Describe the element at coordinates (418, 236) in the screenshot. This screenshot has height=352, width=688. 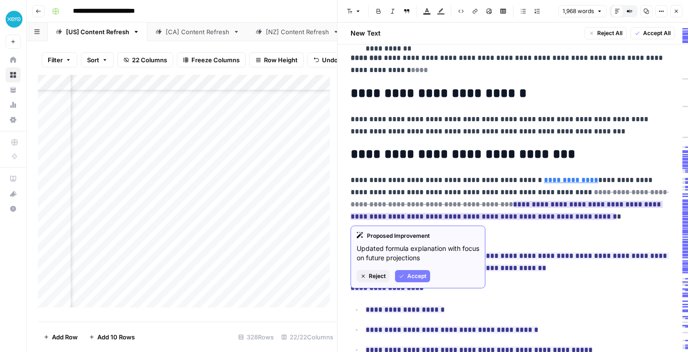
I see `div: Proposed Improvement` at that location.